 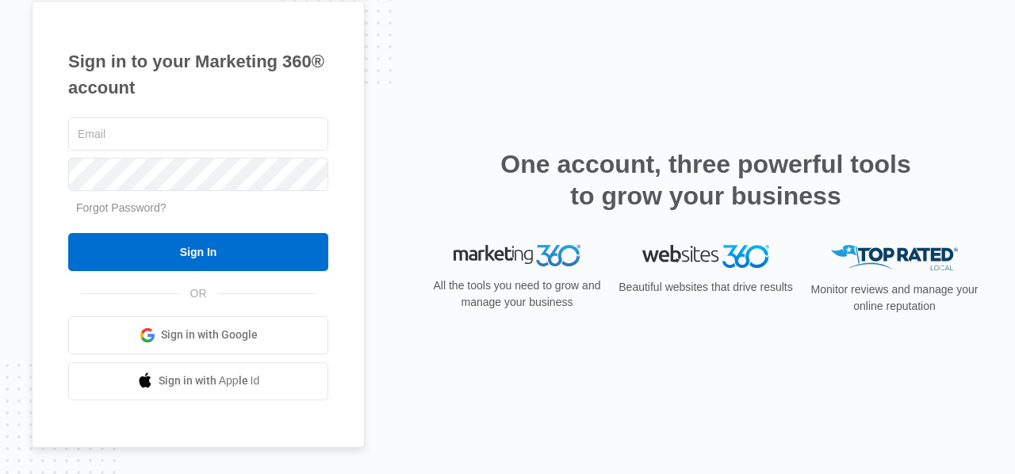 What do you see at coordinates (517, 256) in the screenshot?
I see `img: Marketing 360` at bounding box center [517, 256].